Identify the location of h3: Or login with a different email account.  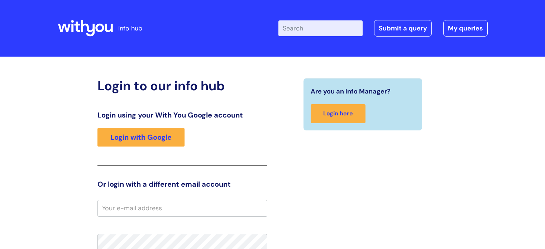
(182, 184).